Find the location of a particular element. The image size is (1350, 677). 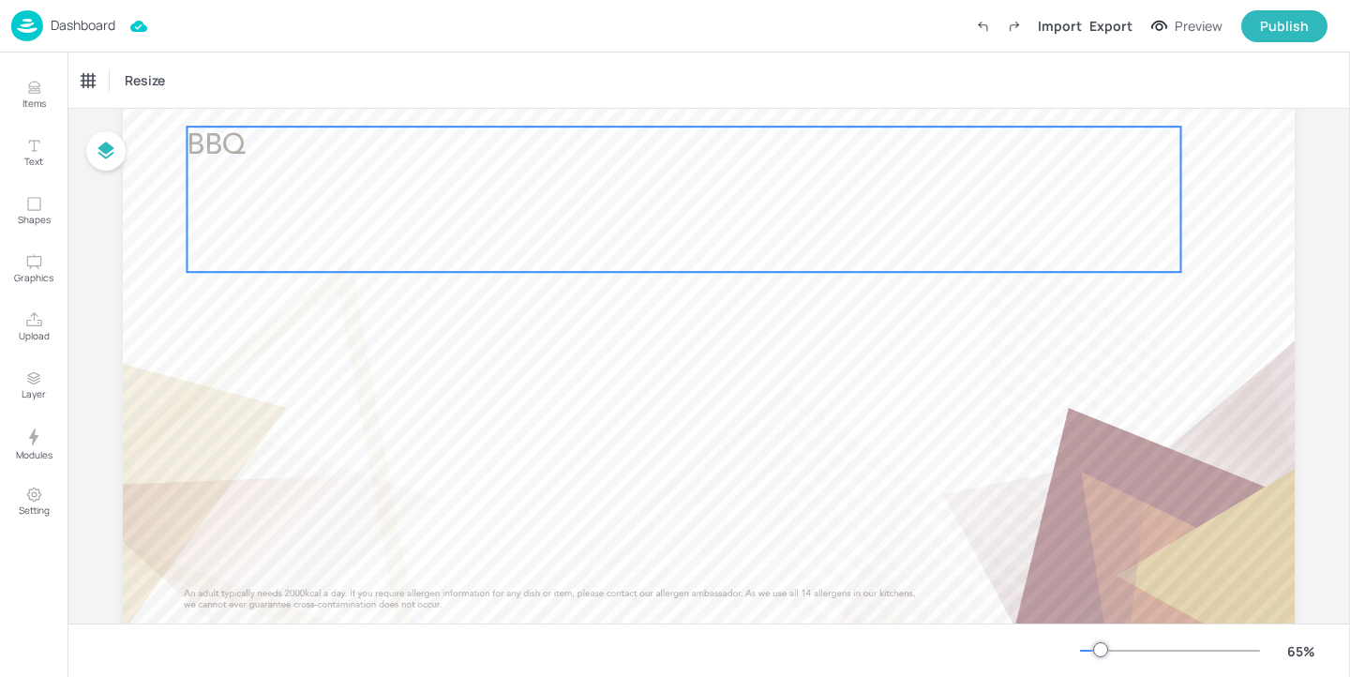

div: Export is located at coordinates (1111, 25).